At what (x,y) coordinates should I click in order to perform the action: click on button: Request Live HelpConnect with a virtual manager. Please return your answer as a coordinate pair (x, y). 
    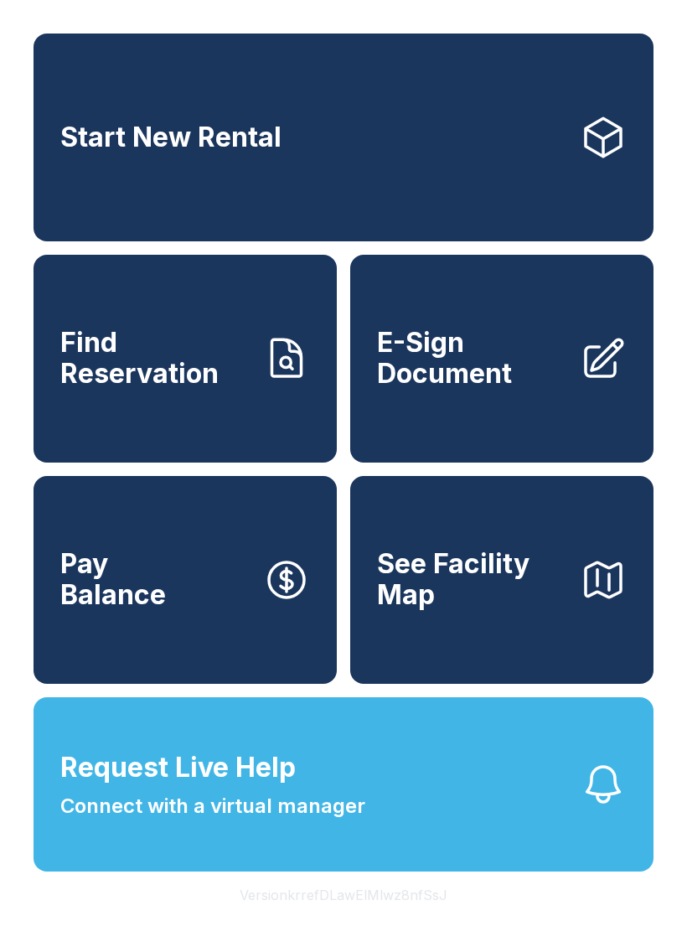
    Looking at the image, I should click on (344, 785).